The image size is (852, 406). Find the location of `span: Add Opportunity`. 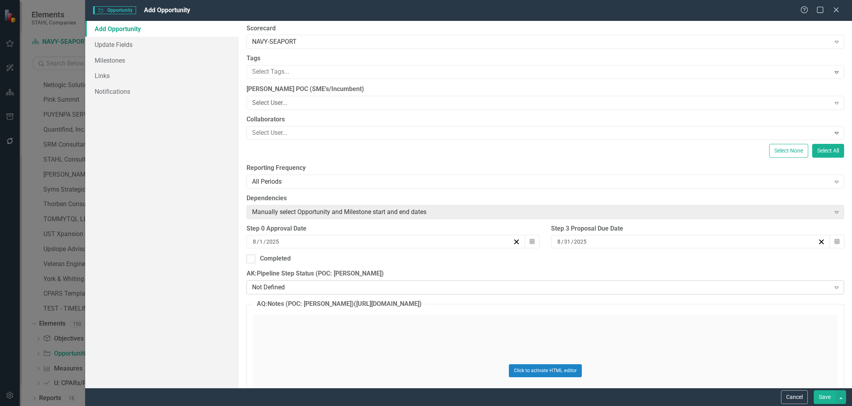

span: Add Opportunity is located at coordinates (167, 10).